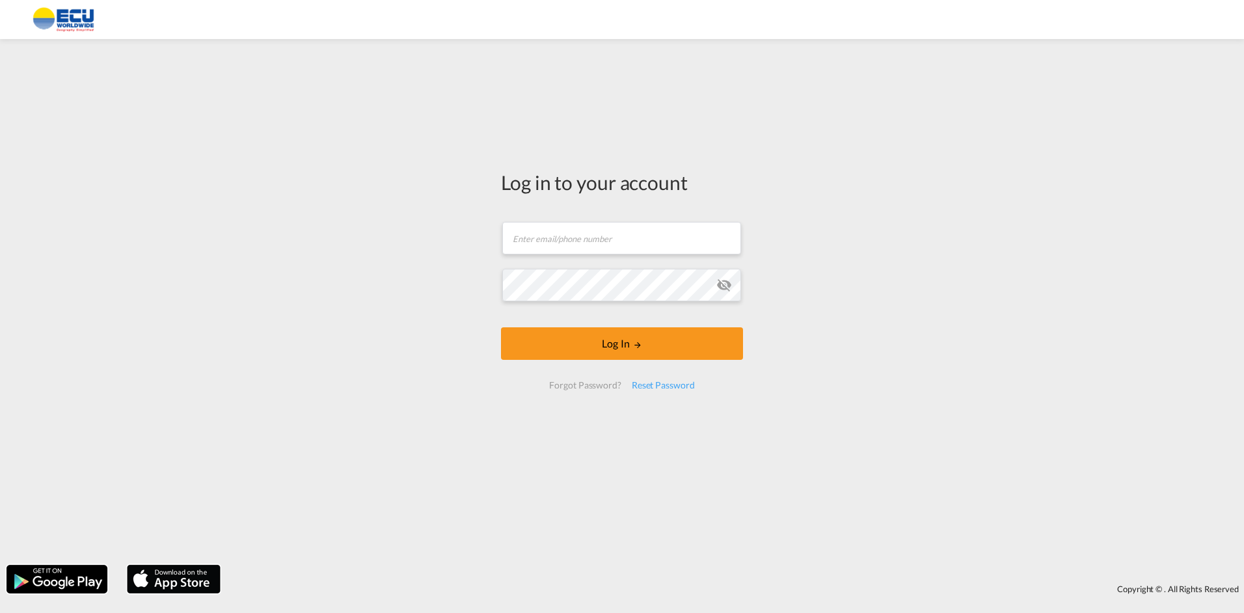  I want to click on div: Forgot Password?, so click(585, 385).